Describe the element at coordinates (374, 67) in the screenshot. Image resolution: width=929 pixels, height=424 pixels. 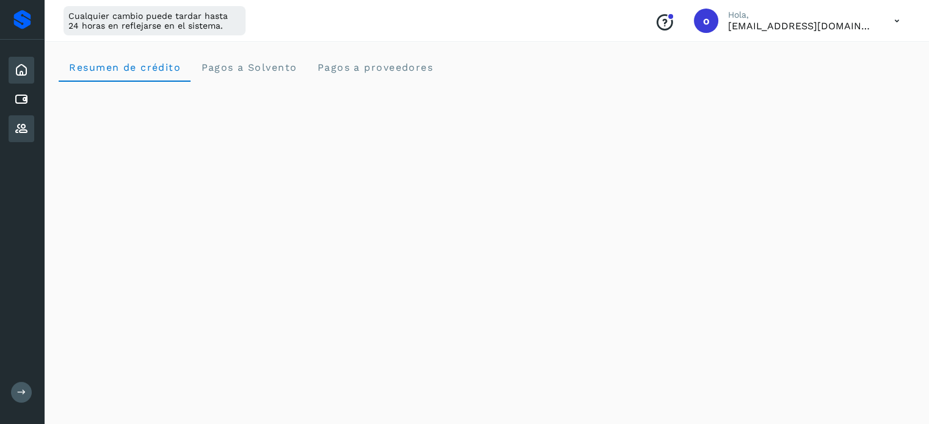
I see `span: Pagos a proveedores` at that location.